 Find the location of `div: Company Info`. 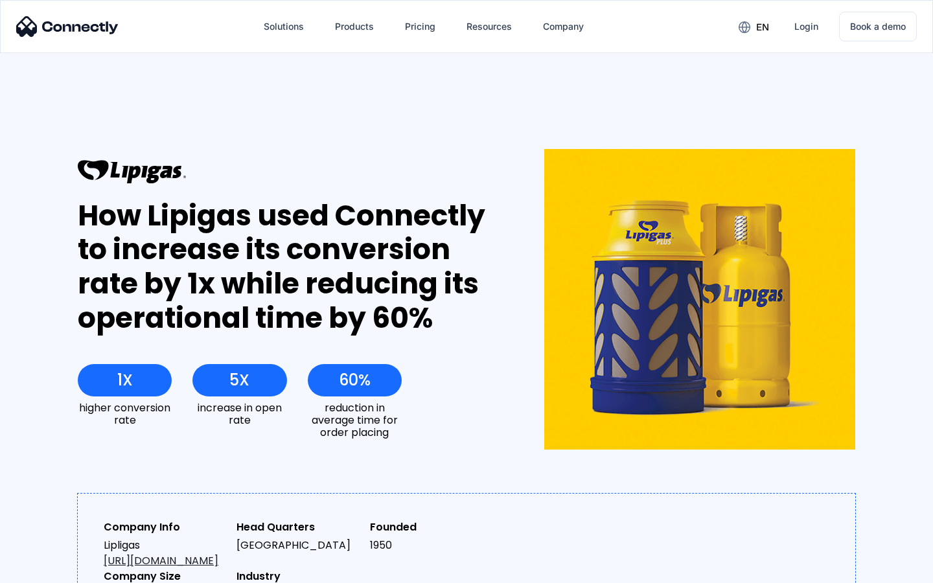

div: Company Info is located at coordinates (165, 527).